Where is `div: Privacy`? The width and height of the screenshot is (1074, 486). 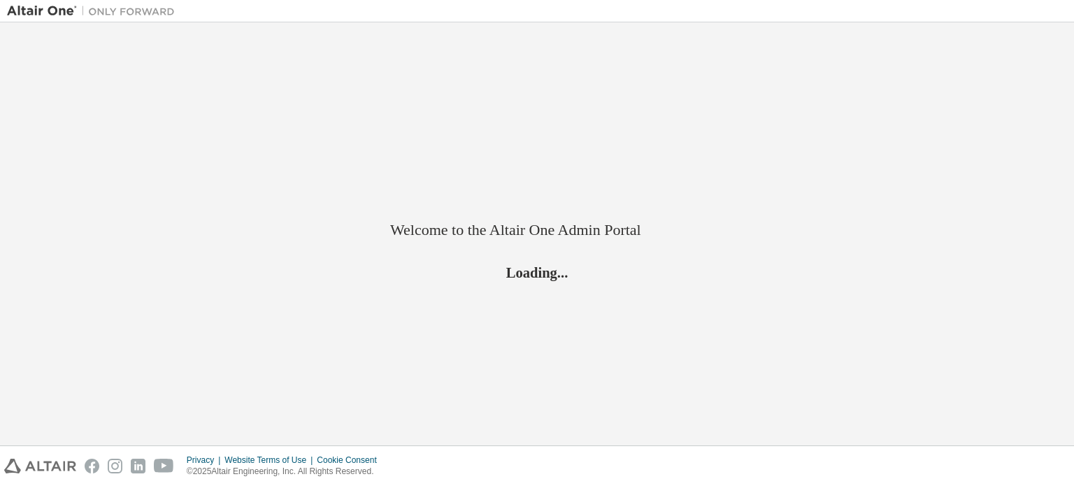
div: Privacy is located at coordinates (206, 460).